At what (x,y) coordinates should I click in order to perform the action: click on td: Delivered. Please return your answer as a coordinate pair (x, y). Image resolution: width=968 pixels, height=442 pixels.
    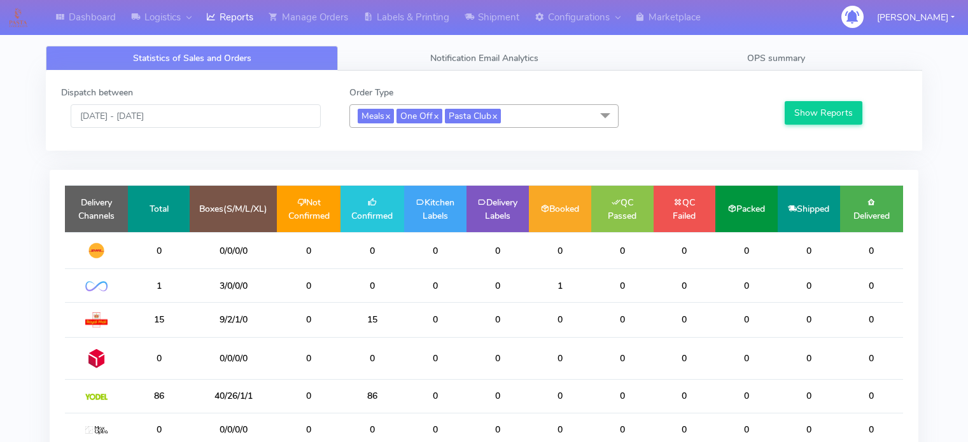
    Looking at the image, I should click on (872, 209).